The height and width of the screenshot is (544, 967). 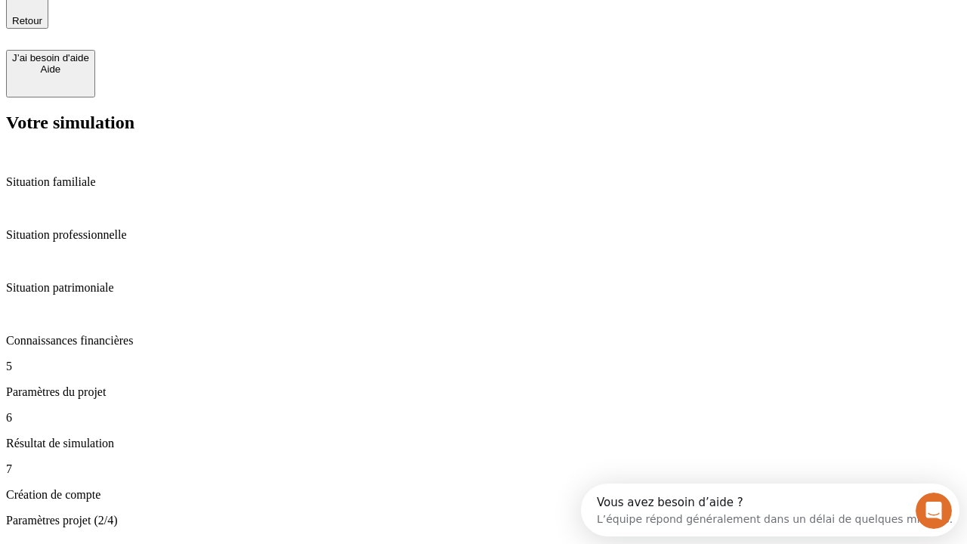 What do you see at coordinates (484, 122) in the screenshot?
I see `h2: Votre simulation` at bounding box center [484, 122].